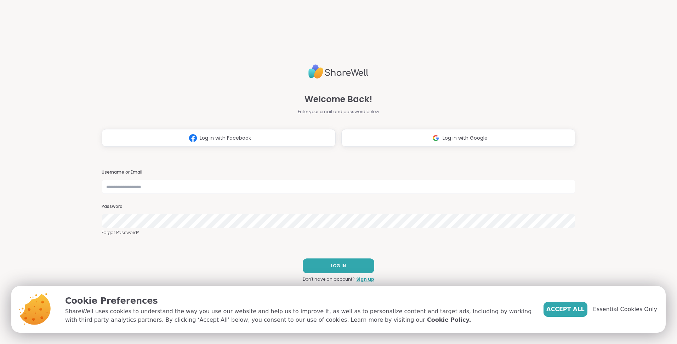 Image resolution: width=677 pixels, height=344 pixels. What do you see at coordinates (458, 138) in the screenshot?
I see `button: Log in with Google` at bounding box center [458, 138].